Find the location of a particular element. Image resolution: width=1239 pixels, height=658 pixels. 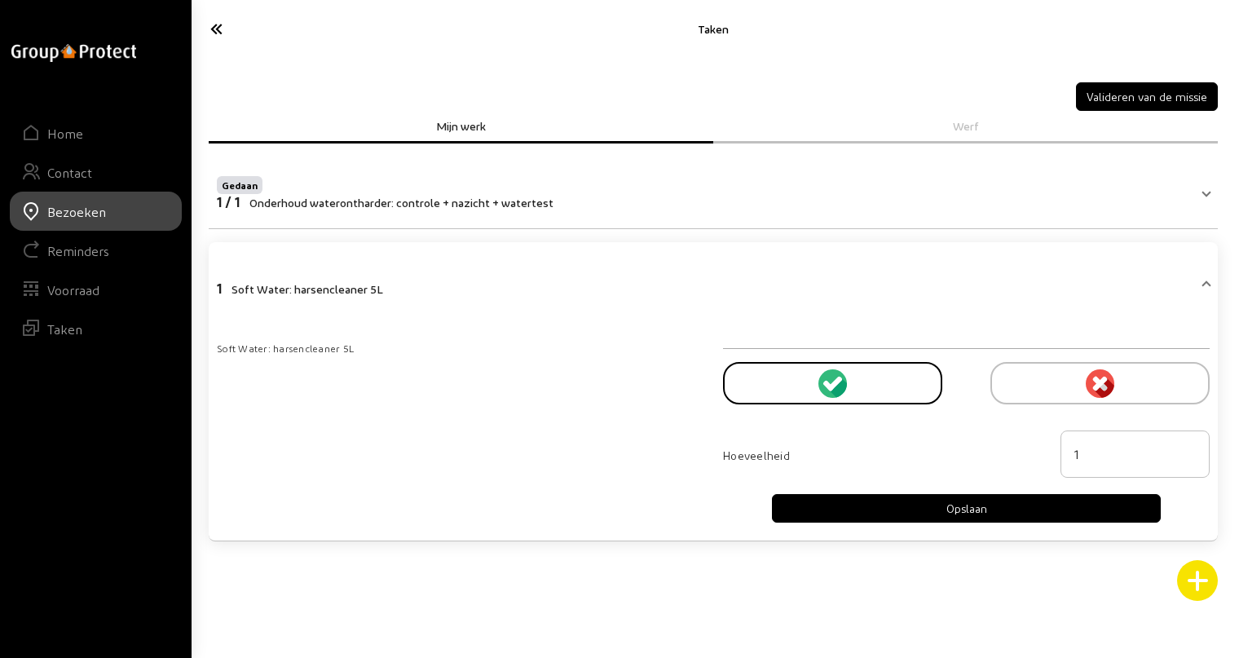

span: Gedaan is located at coordinates (240, 185).